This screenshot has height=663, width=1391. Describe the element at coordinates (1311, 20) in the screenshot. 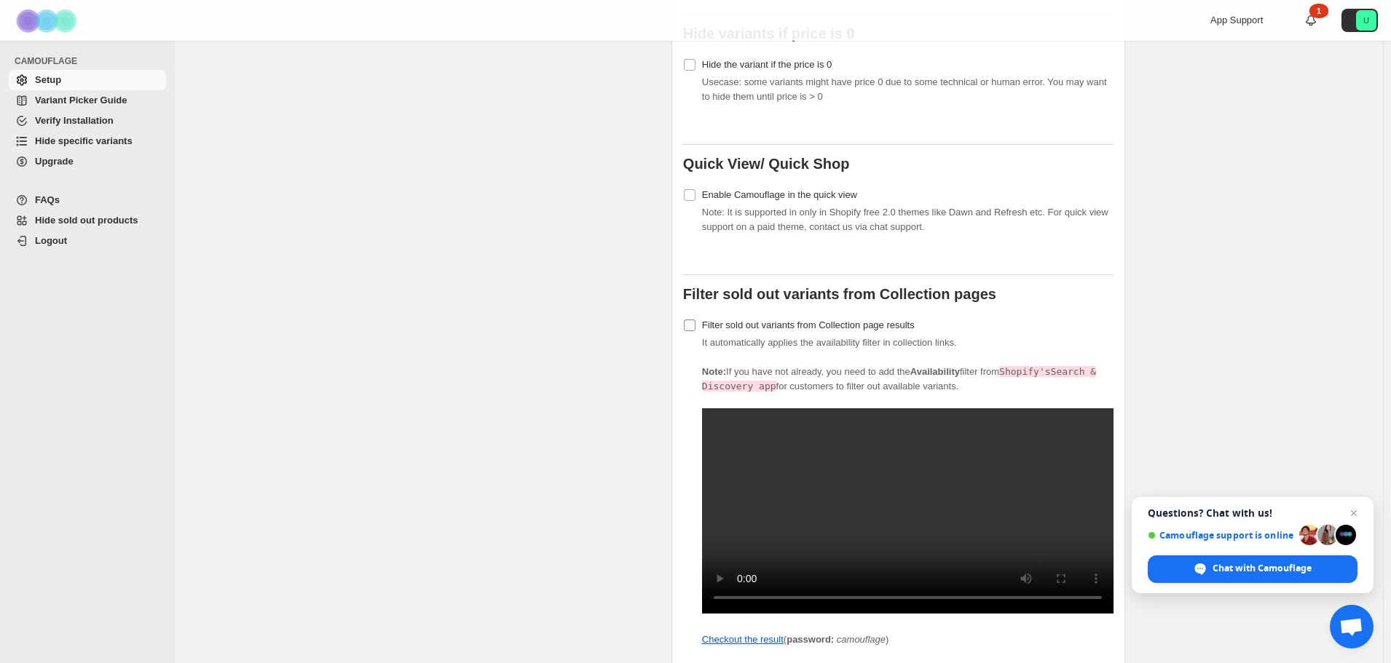

I see `a: 1` at that location.